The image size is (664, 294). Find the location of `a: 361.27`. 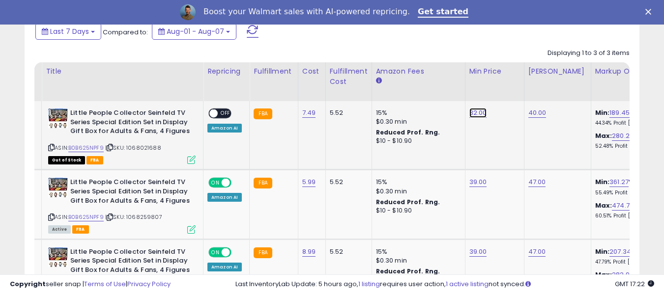

a: 361.27 is located at coordinates (619, 182).